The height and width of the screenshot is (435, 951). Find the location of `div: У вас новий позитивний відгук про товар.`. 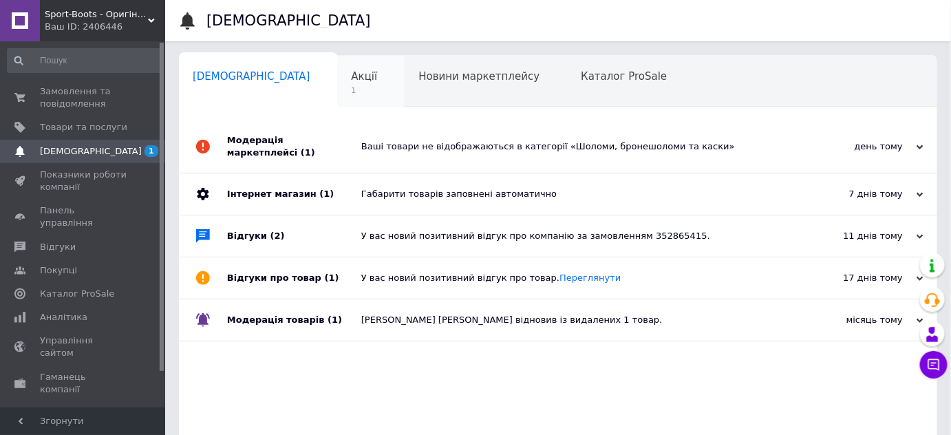

div: У вас новий позитивний відгук про товар. is located at coordinates (573, 278).